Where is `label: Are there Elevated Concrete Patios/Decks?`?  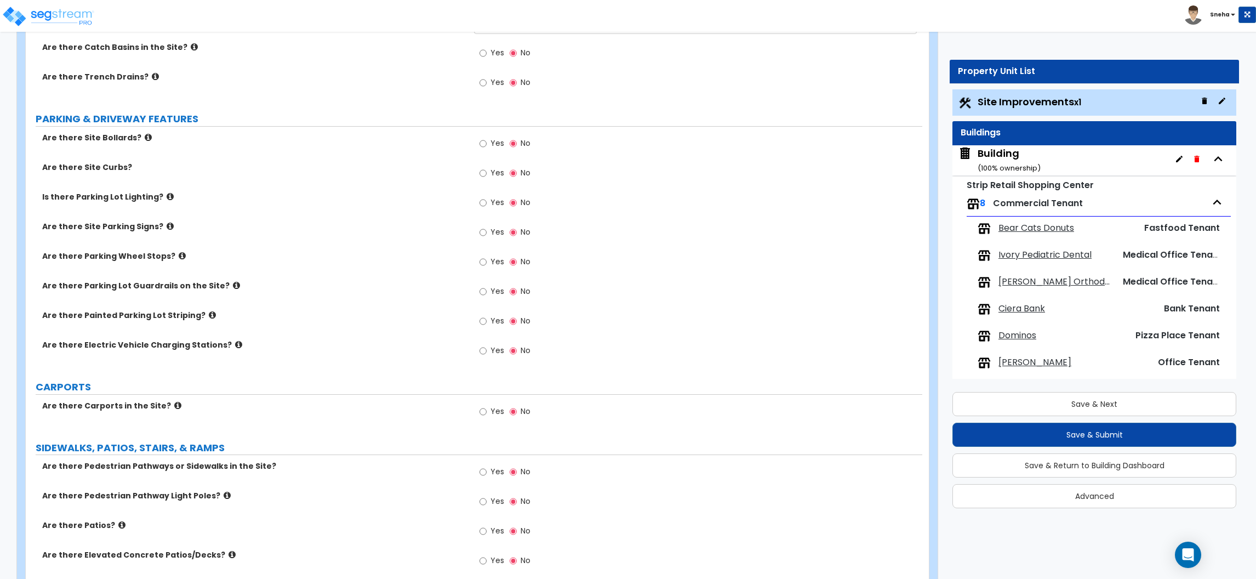 label: Are there Elevated Concrete Patios/Decks? is located at coordinates (254, 555).